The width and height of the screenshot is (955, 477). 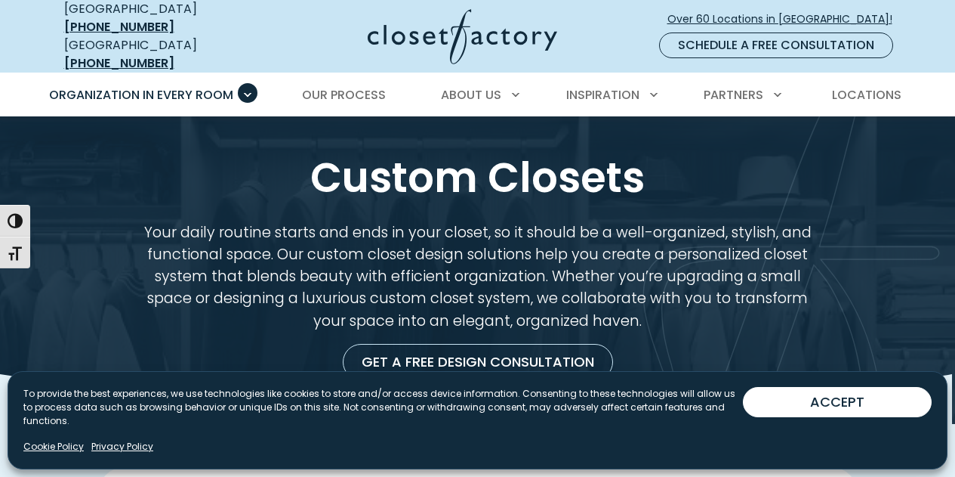 I want to click on span: Organization in Every Room, so click(x=141, y=94).